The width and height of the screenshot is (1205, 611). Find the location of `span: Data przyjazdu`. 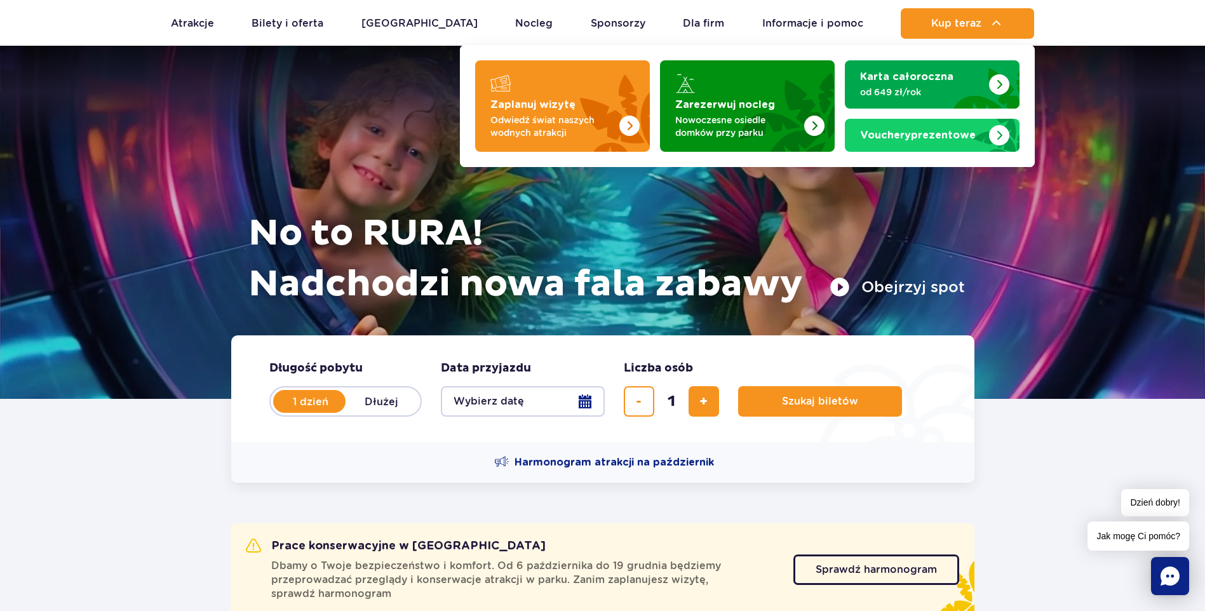

span: Data przyjazdu is located at coordinates (486, 369).